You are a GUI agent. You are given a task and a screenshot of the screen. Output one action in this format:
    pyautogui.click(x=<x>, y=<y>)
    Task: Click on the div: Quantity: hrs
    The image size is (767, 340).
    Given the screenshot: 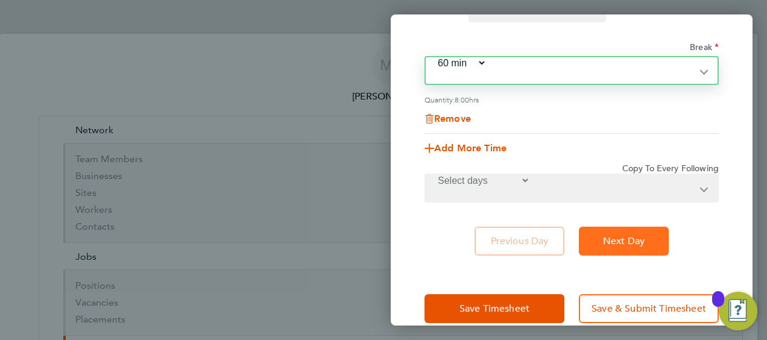 What is the action you would take?
    pyautogui.click(x=572, y=99)
    